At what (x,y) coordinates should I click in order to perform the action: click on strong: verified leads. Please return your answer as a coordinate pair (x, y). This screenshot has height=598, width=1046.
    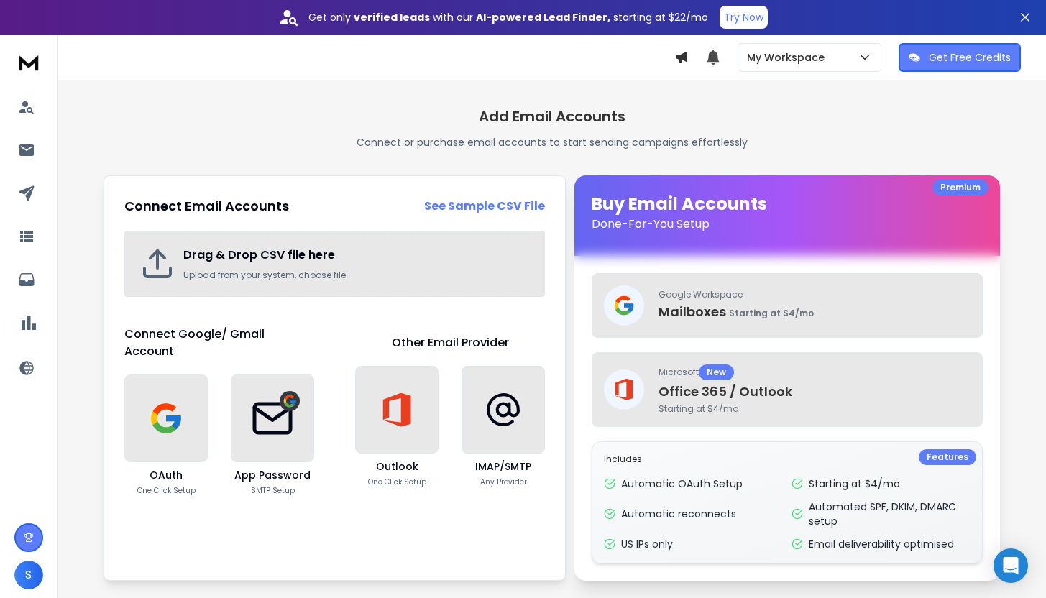
    Looking at the image, I should click on (392, 17).